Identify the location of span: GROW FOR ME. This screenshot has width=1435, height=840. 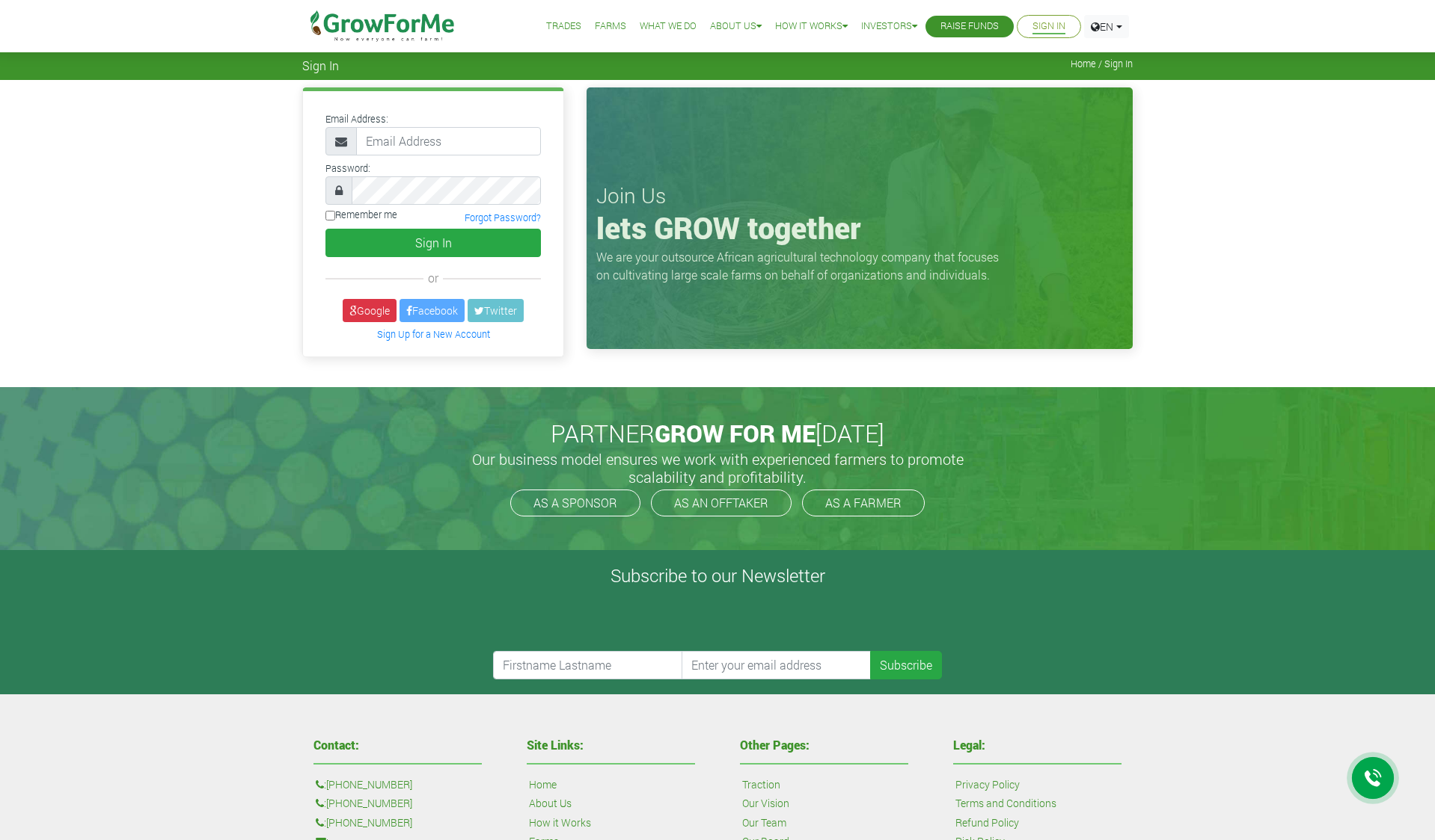
(734, 432).